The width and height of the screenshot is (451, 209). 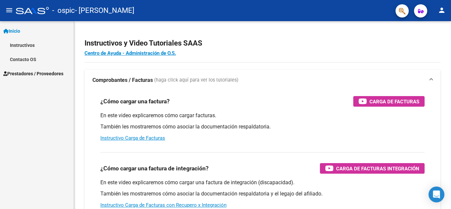 I want to click on div: Open Intercom Messenger, so click(x=437, y=195).